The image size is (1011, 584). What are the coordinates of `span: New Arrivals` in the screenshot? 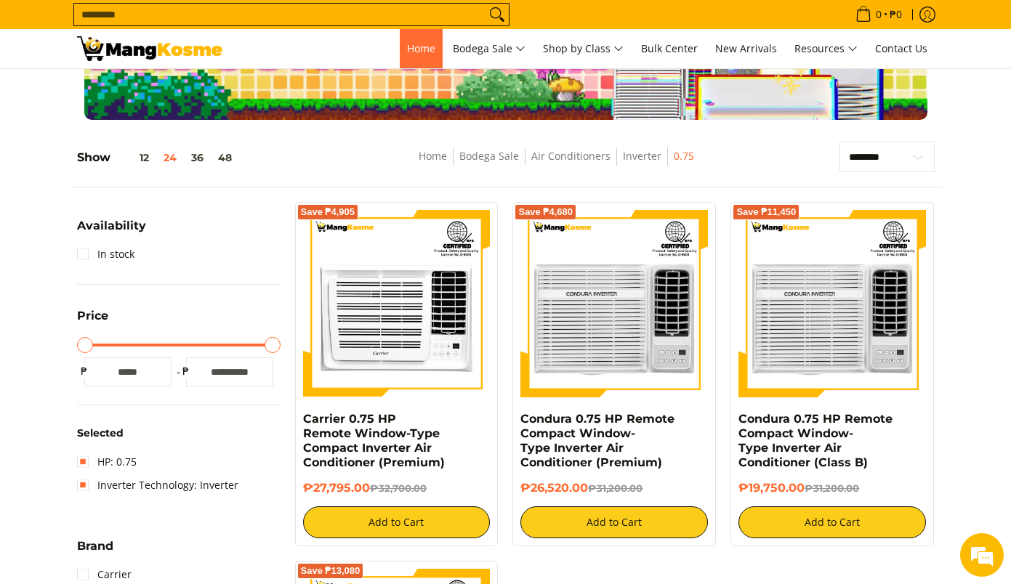 It's located at (746, 48).